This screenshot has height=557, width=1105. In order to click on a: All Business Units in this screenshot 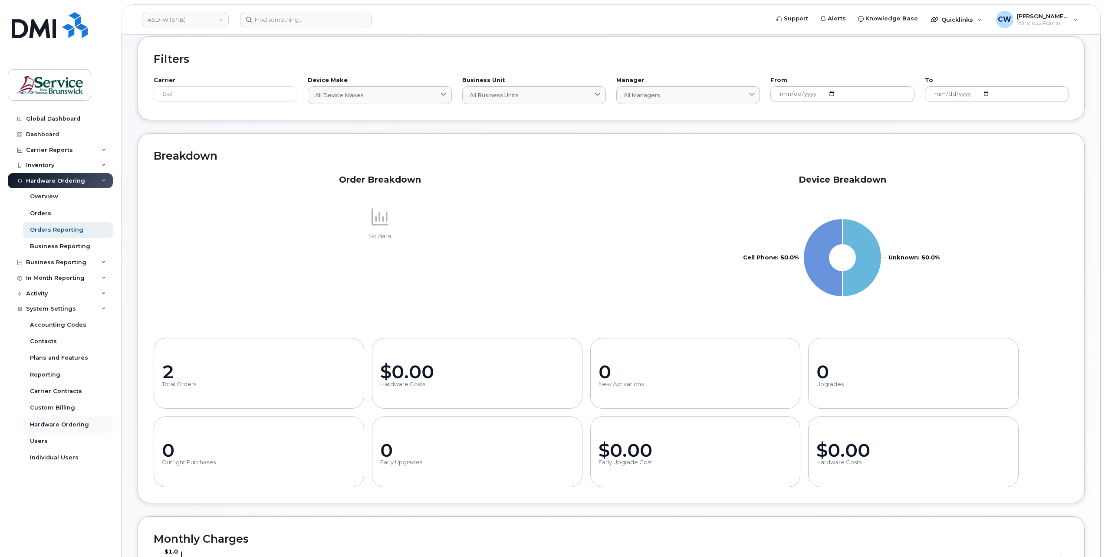, I will do `click(534, 95)`.